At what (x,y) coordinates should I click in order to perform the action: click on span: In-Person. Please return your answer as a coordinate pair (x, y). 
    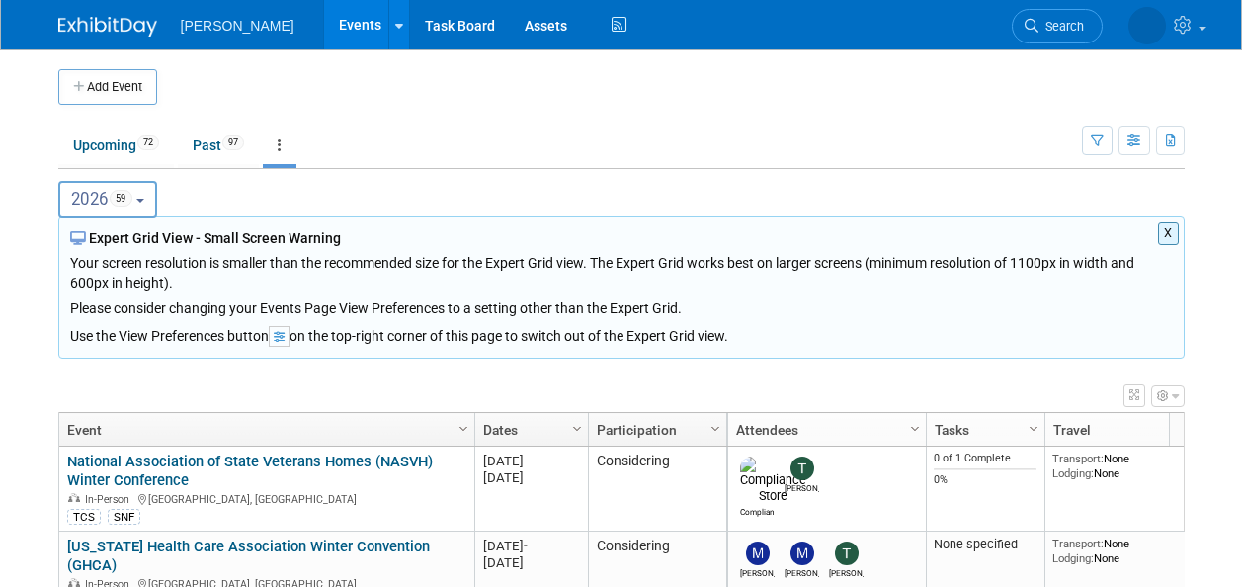
    Looking at the image, I should click on (110, 499).